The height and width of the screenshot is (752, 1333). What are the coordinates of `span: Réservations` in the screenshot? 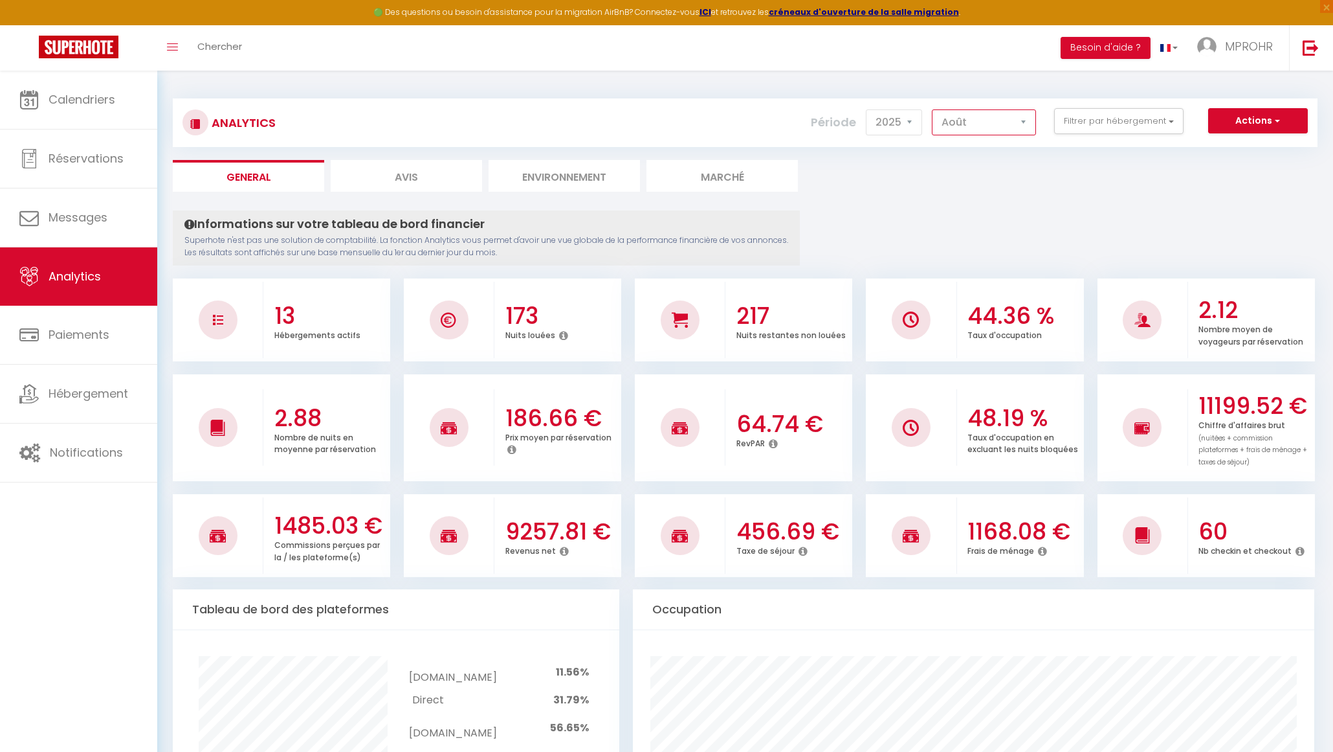 It's located at (86, 158).